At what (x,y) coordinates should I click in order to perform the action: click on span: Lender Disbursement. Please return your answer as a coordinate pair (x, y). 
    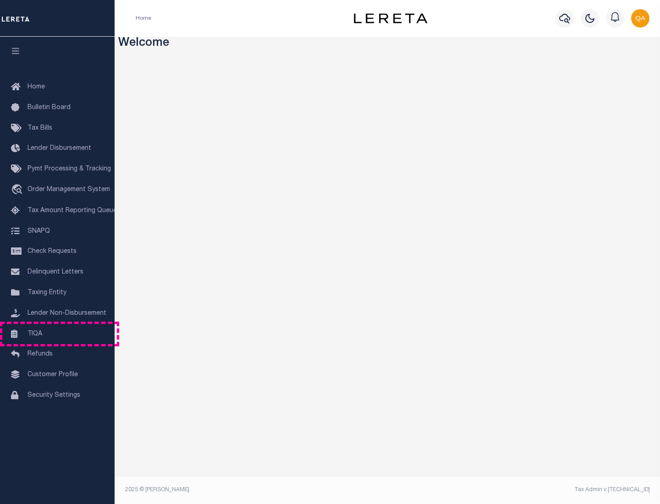
    Looking at the image, I should click on (59, 148).